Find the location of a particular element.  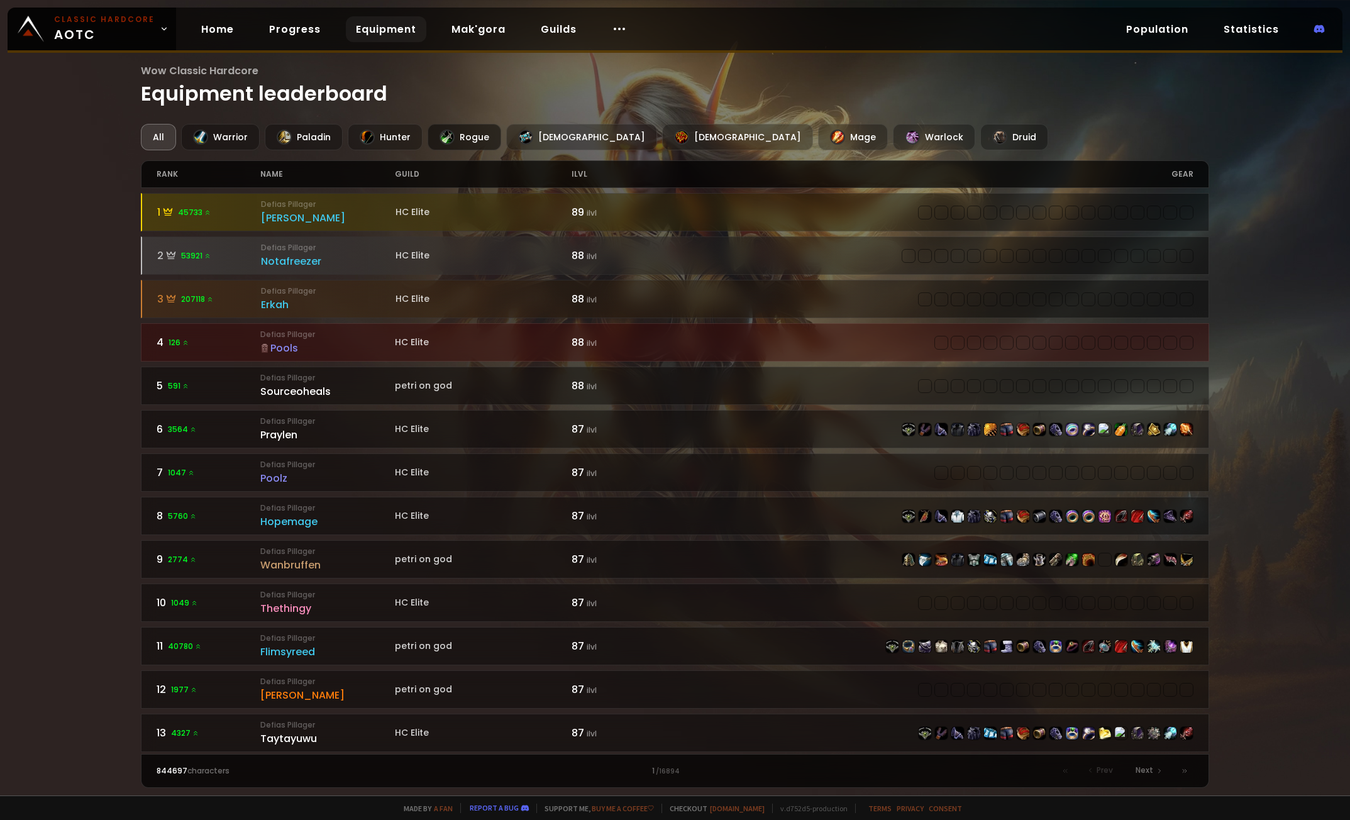

img: item-22516 is located at coordinates (1023, 429).